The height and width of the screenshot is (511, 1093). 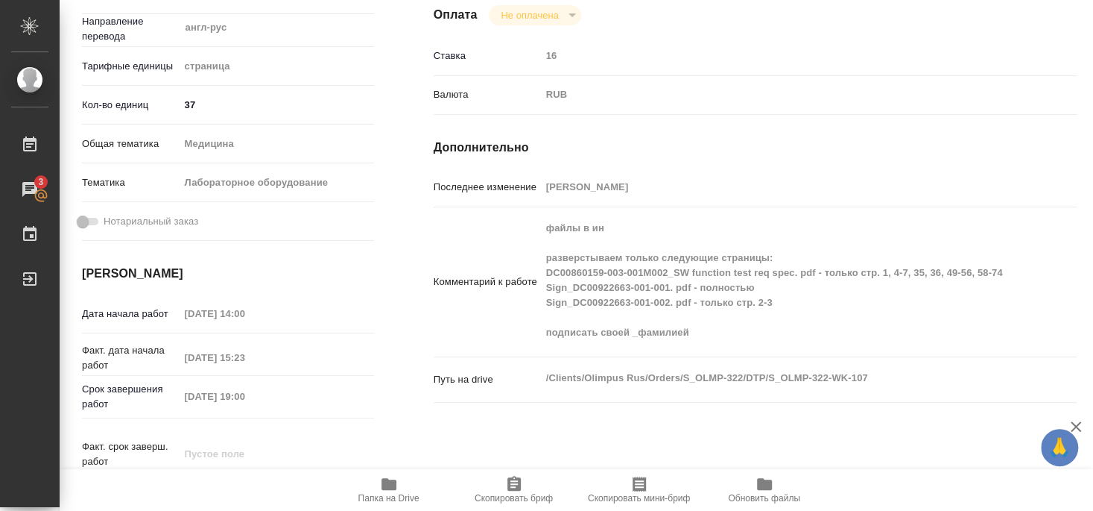 I want to click on div: Лабораторное оборудование, so click(x=276, y=183).